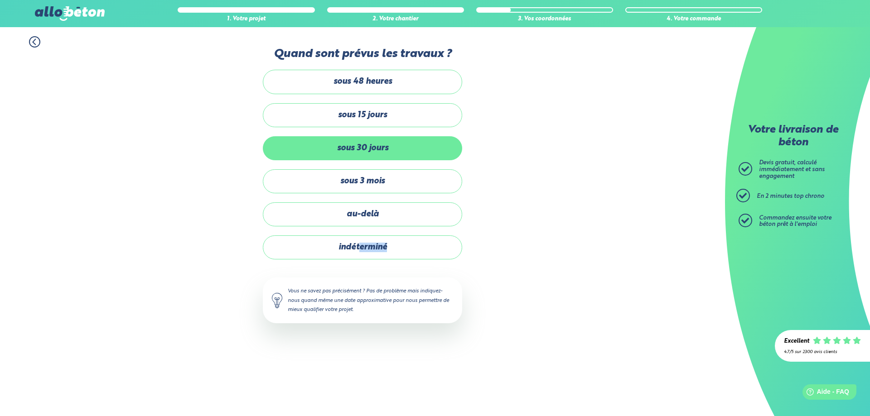 Image resolution: width=870 pixels, height=416 pixels. I want to click on div: 3. Vos coordonnées, so click(544, 19).